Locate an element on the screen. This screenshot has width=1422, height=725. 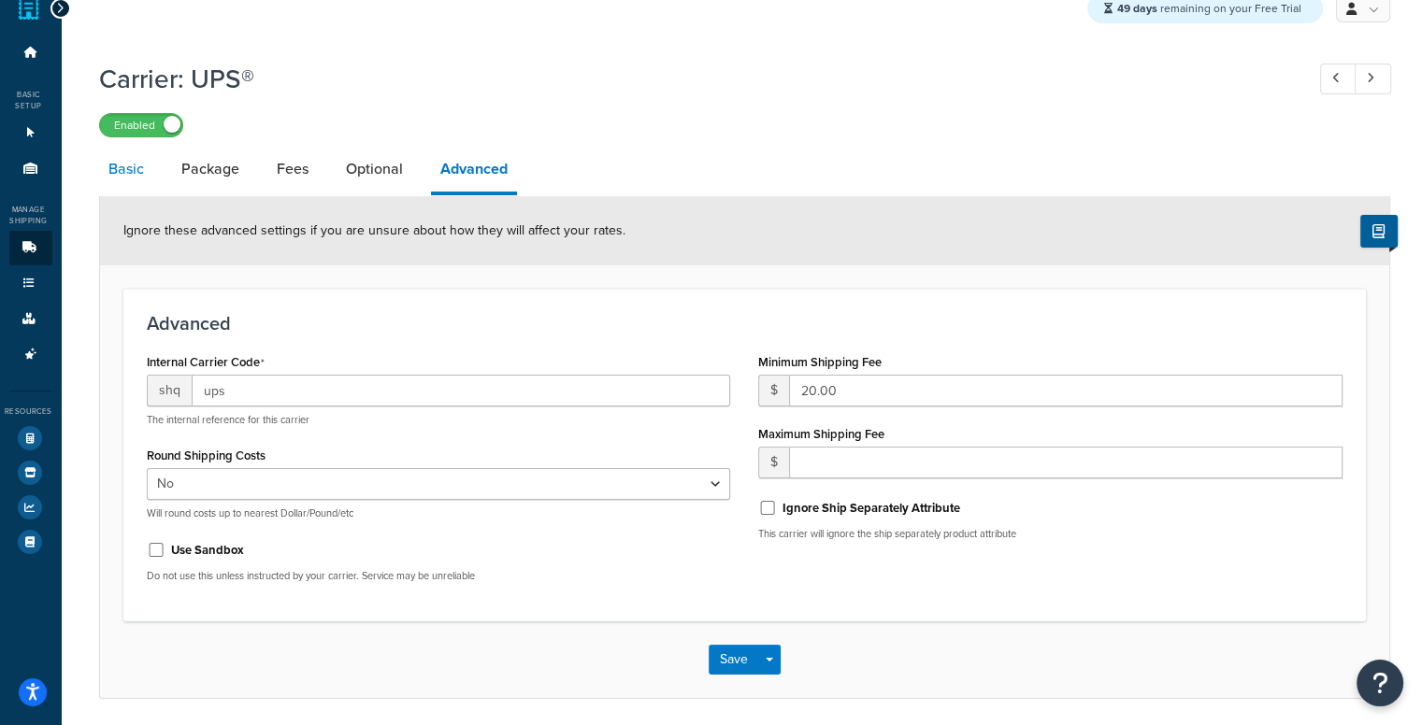
a: Package is located at coordinates (210, 169).